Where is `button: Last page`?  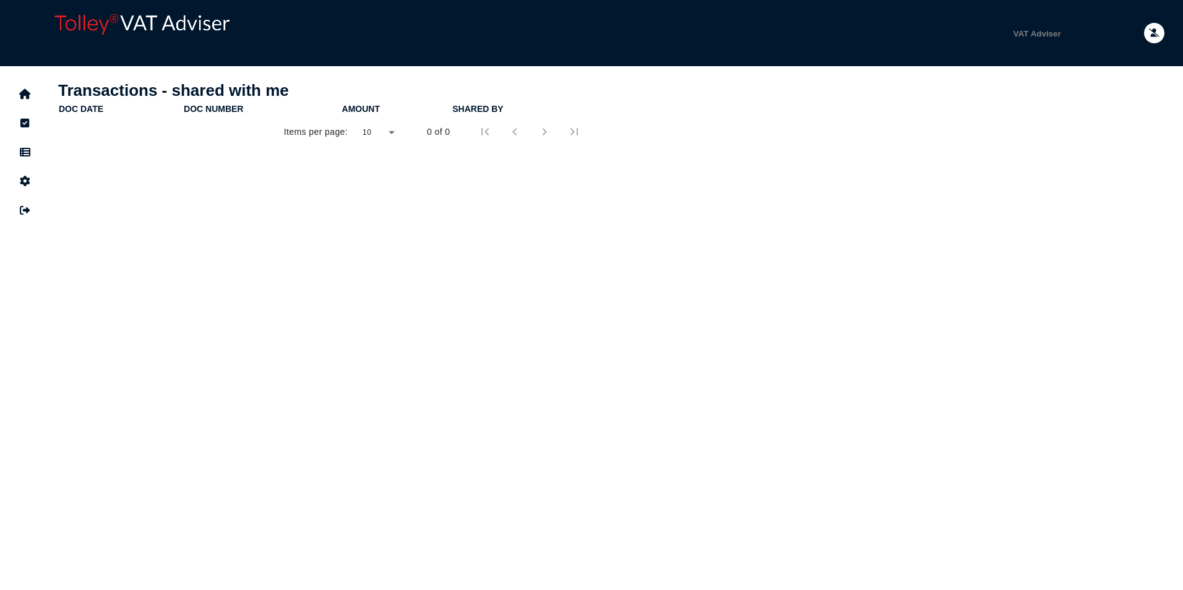 button: Last page is located at coordinates (574, 132).